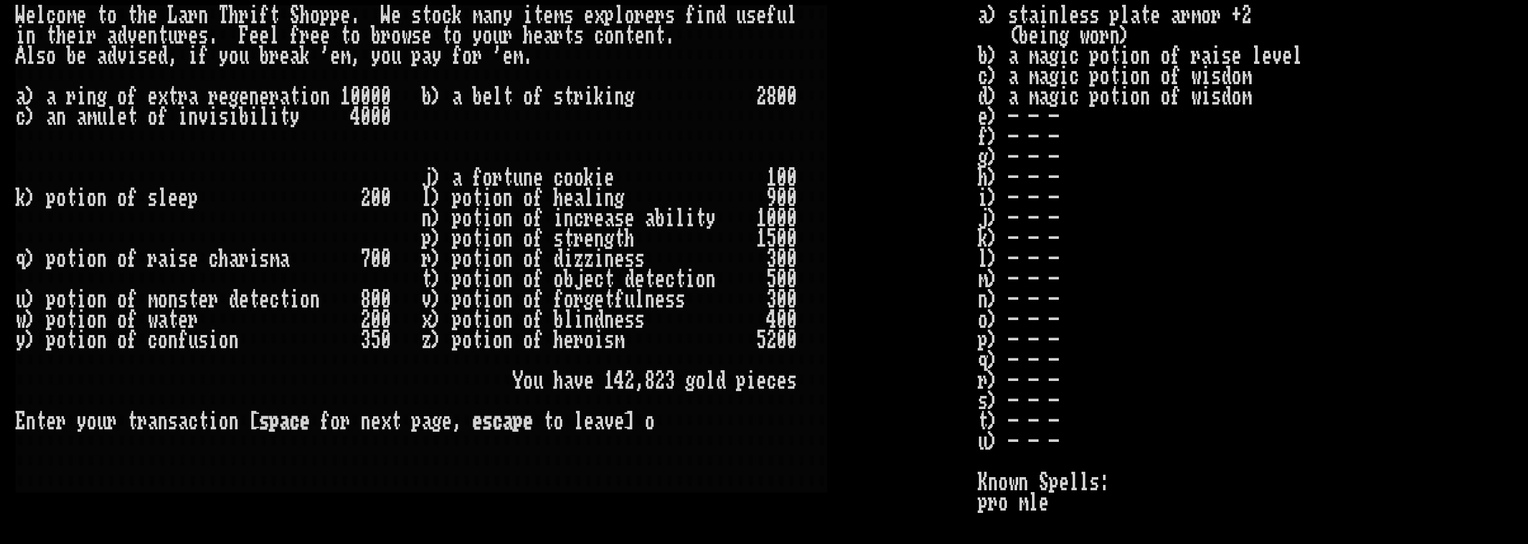 The width and height of the screenshot is (1528, 544). Describe the element at coordinates (1245, 261) in the screenshot. I see `stats: a) stainless plate armor +2 (being worn) b) a magic potion of raise level c) a magic potion of wi...` at that location.